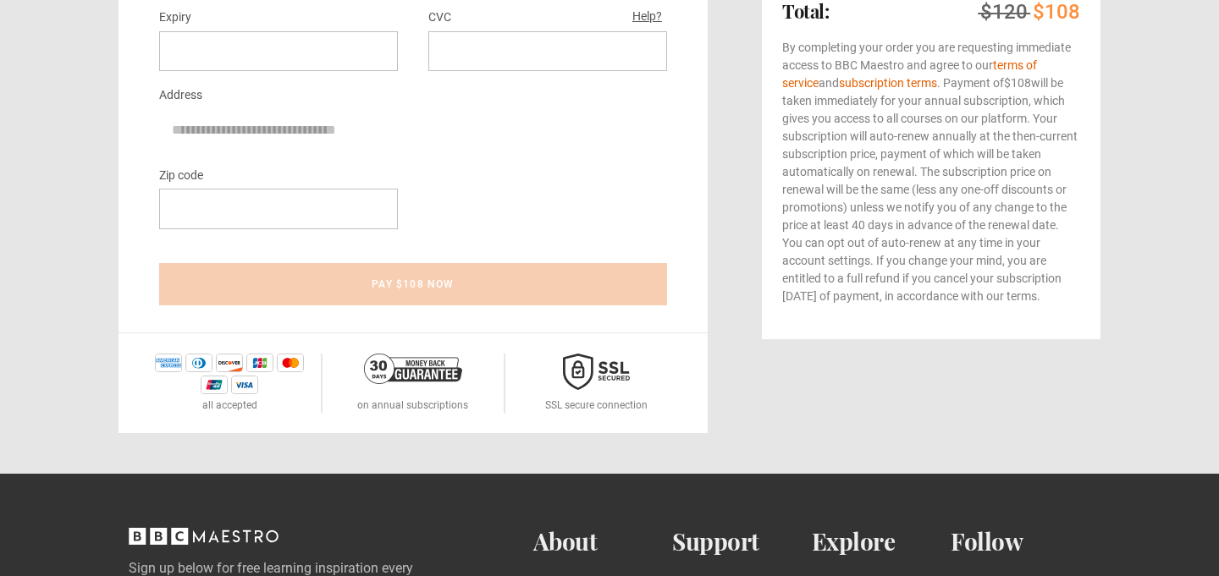 This screenshot has height=576, width=1219. I want to click on h2: Explore, so click(881, 542).